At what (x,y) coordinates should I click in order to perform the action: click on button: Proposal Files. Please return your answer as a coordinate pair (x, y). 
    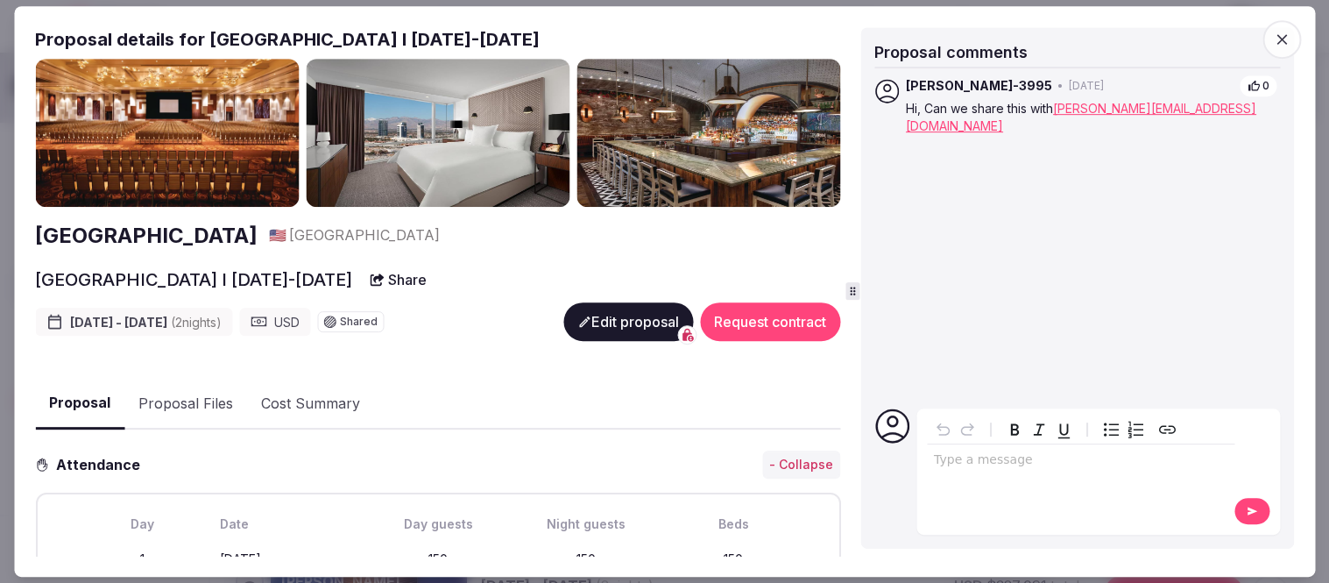
    Looking at the image, I should click on (186, 404).